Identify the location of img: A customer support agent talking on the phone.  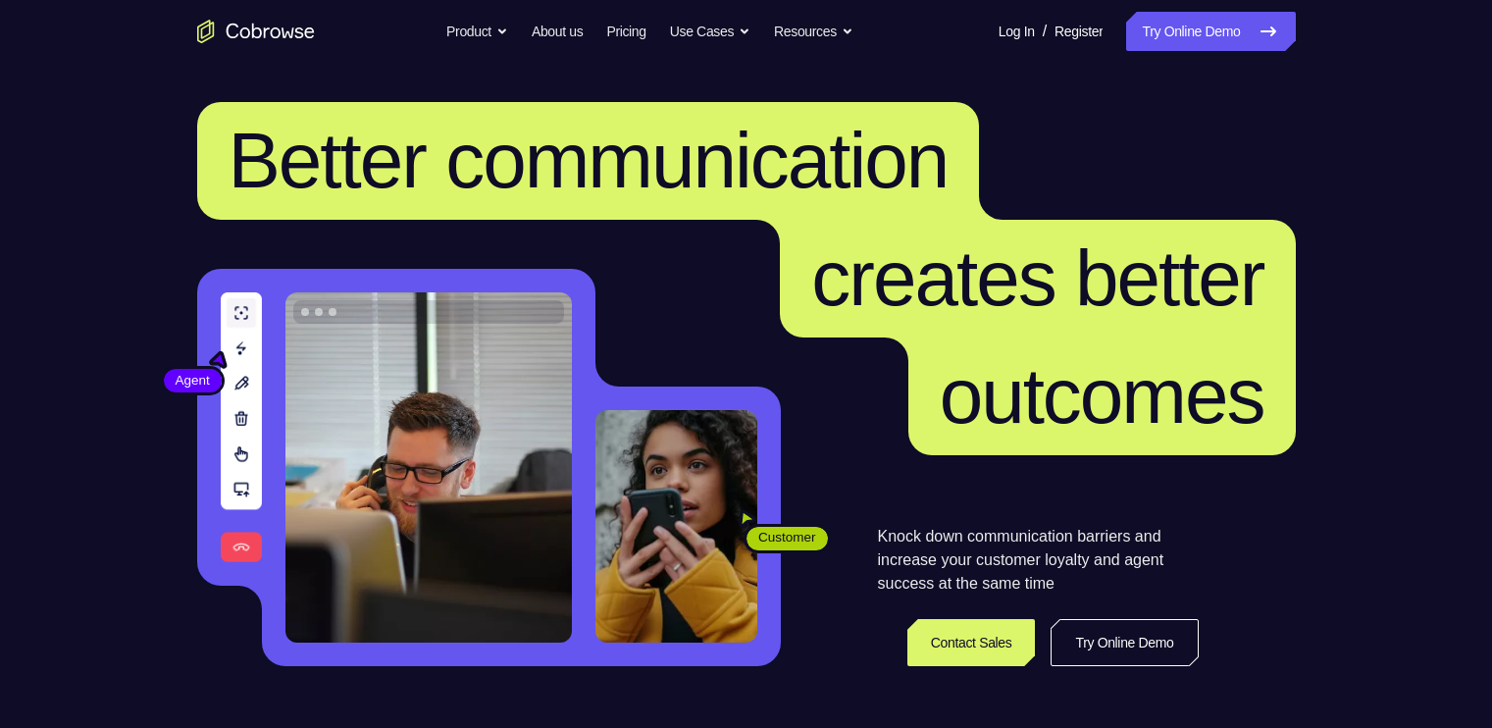
(429, 467).